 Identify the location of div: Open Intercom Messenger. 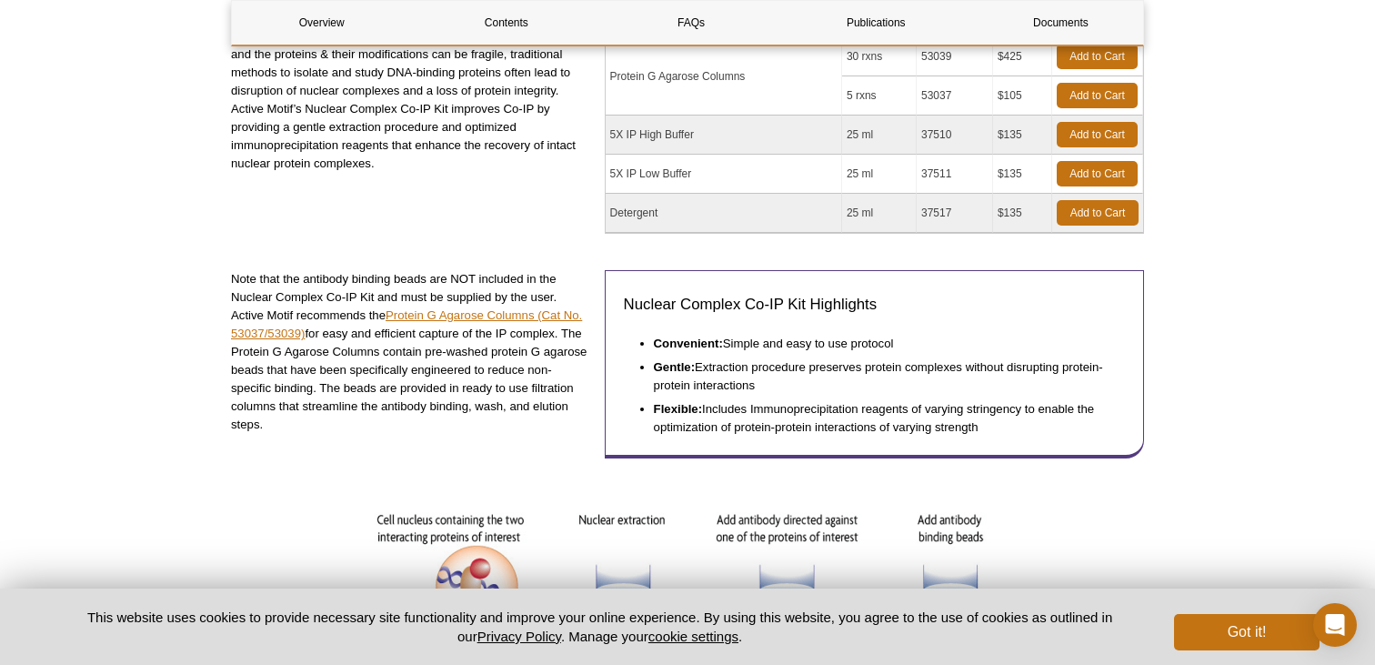
(1335, 625).